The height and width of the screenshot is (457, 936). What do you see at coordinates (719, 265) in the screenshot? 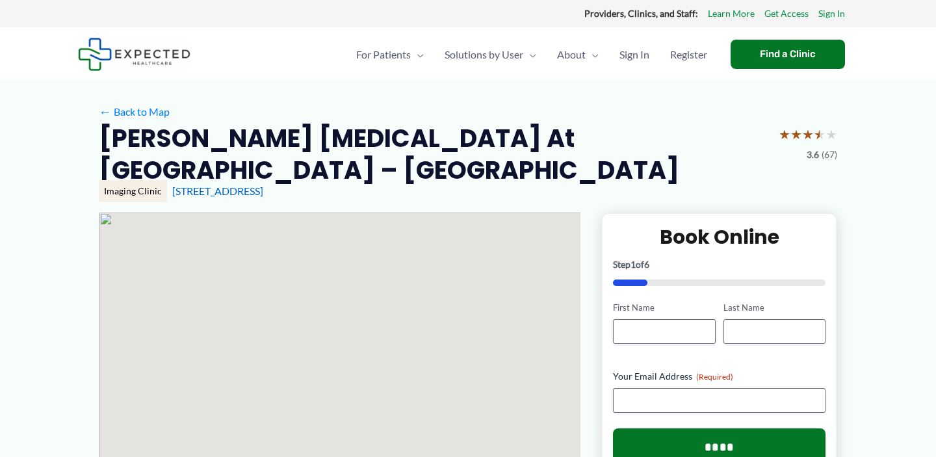
I see `p: Step of` at bounding box center [719, 265].